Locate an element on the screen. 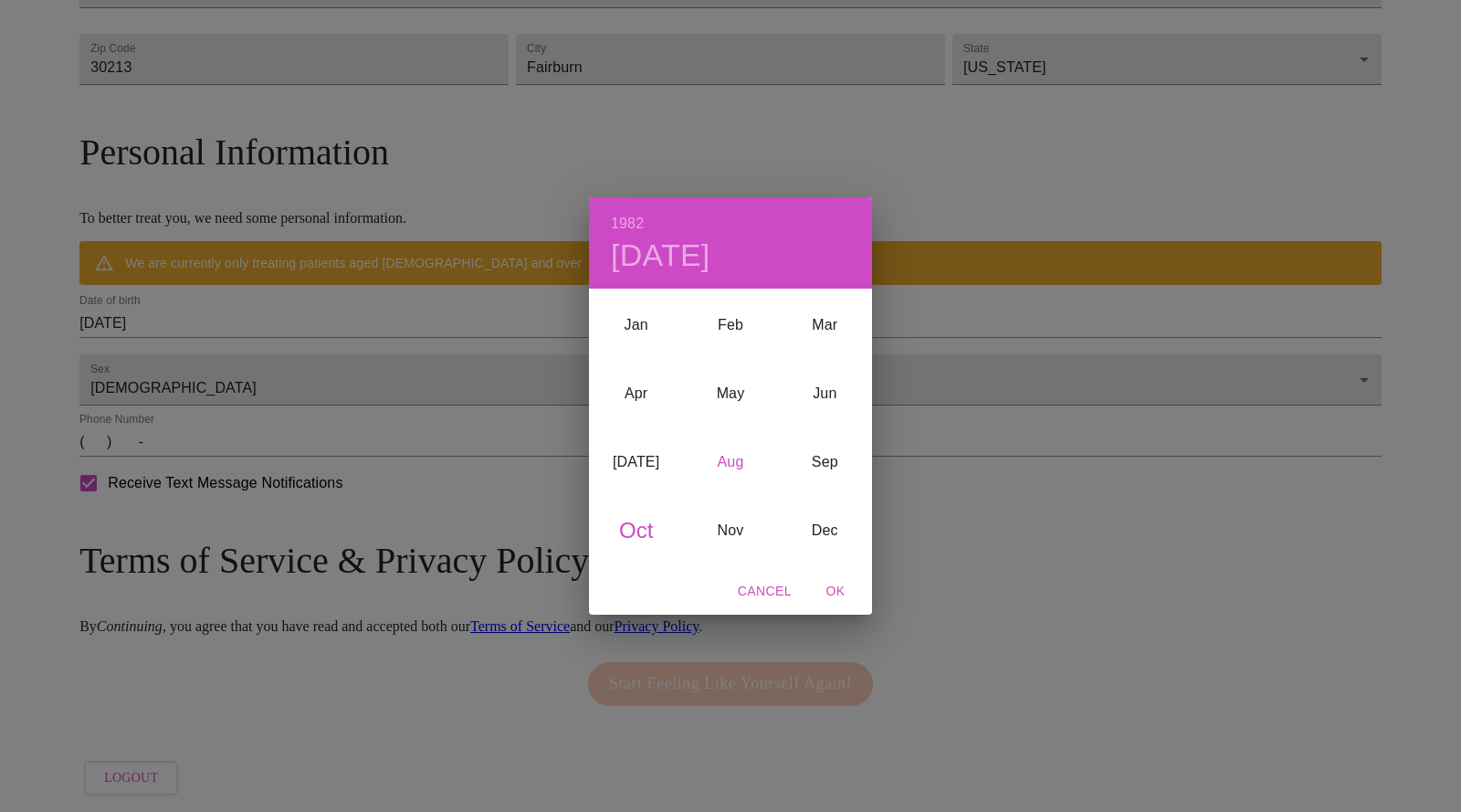  button: 1982 is located at coordinates (628, 223).